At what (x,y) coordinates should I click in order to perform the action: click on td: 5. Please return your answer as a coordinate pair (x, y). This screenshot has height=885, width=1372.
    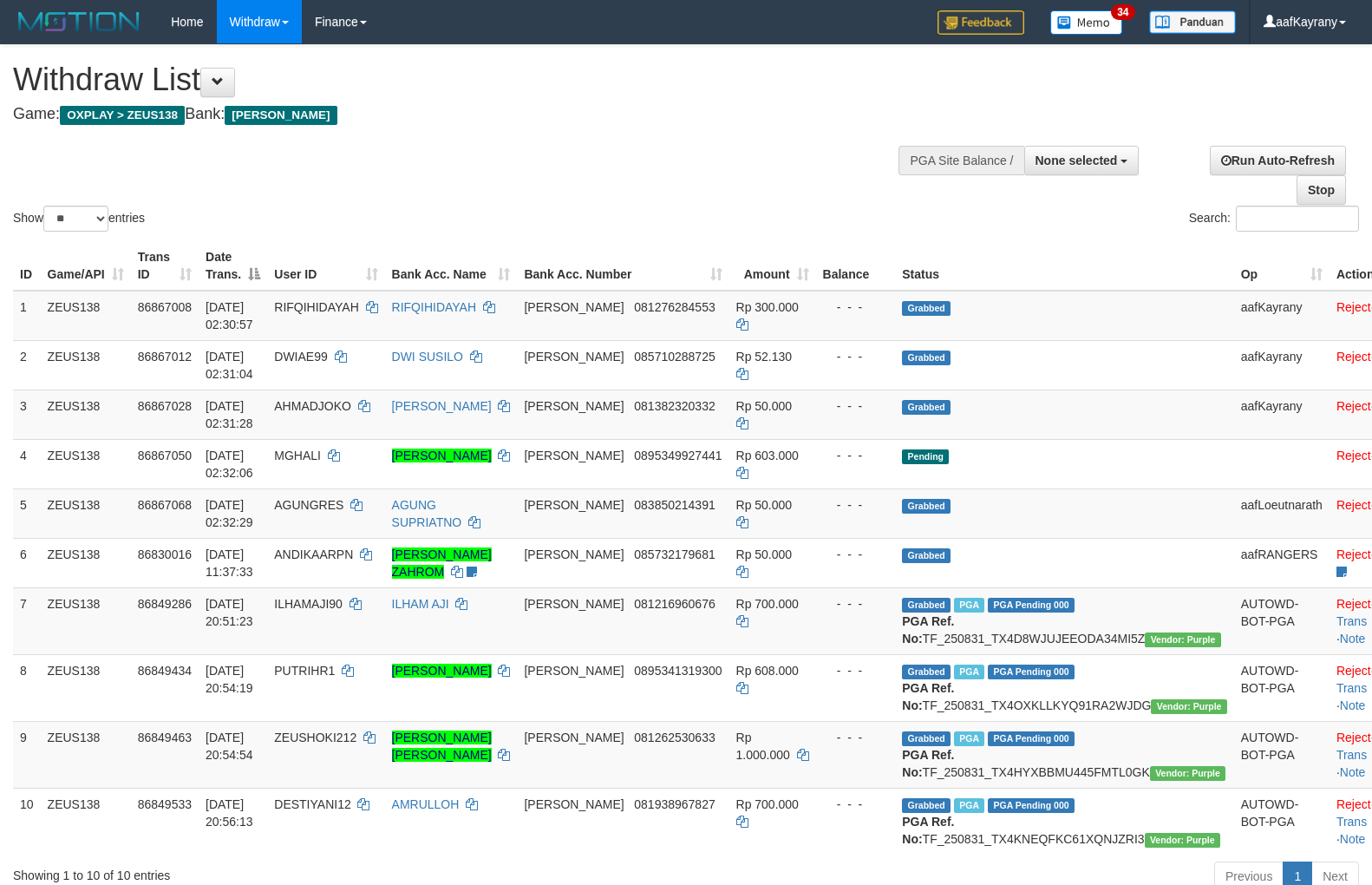
    Looking at the image, I should click on (27, 513).